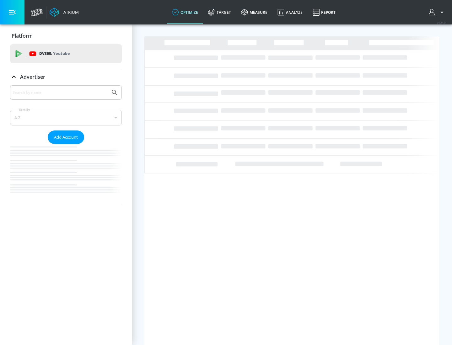  Describe the element at coordinates (66, 54) in the screenshot. I see `div: DV360: Youtube` at that location.